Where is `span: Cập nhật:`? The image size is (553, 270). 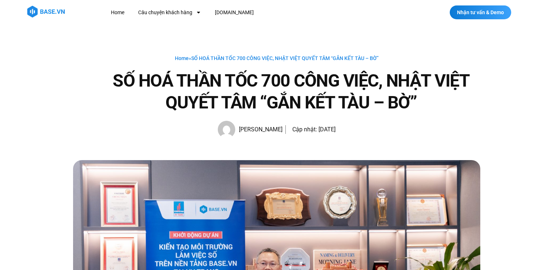
span: Cập nhật: is located at coordinates (305, 129).